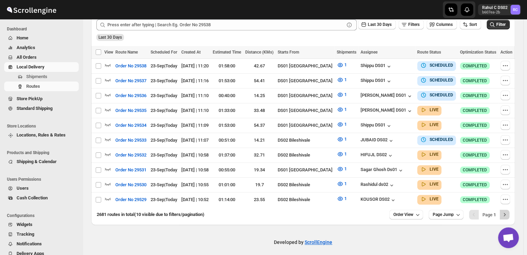  I want to click on div: 01:01:00, so click(227, 185).